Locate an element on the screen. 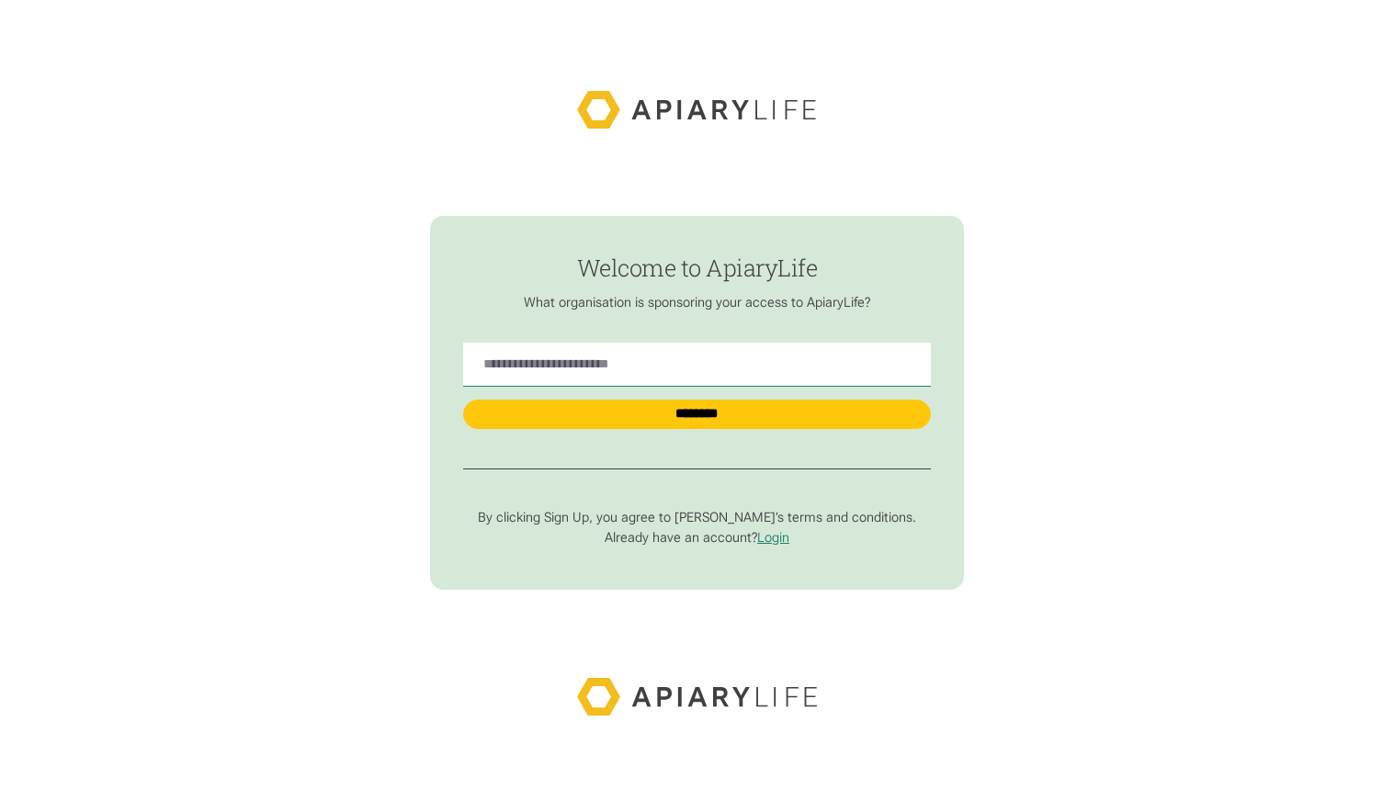 This screenshot has width=1394, height=812. a: Login is located at coordinates (773, 538).